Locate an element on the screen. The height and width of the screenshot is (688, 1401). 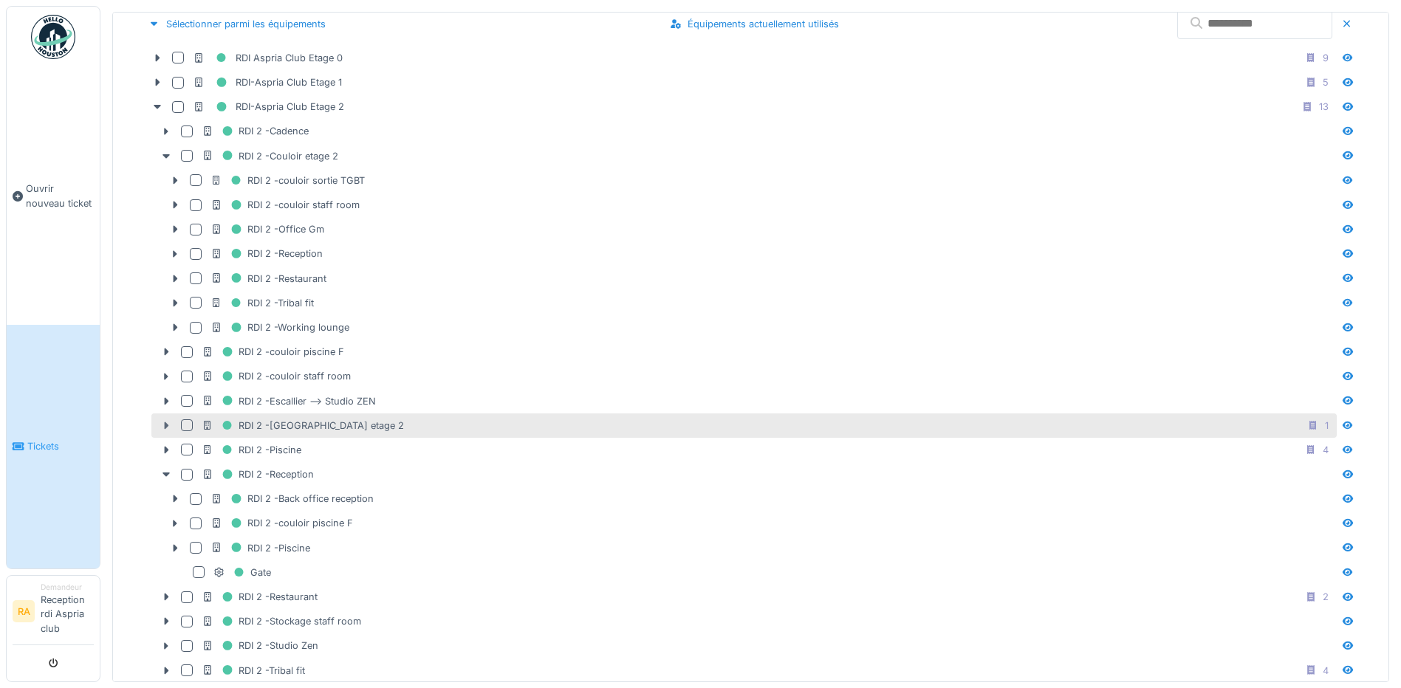
div: RDI 2 -couloir sortie TGBT is located at coordinates (287, 180).